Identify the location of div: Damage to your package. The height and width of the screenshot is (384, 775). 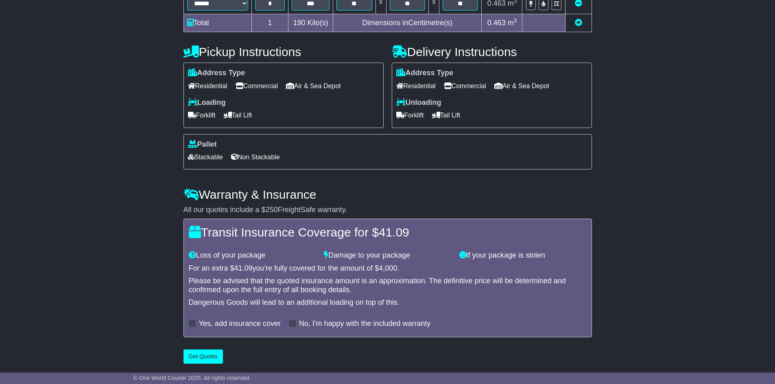
(387, 256).